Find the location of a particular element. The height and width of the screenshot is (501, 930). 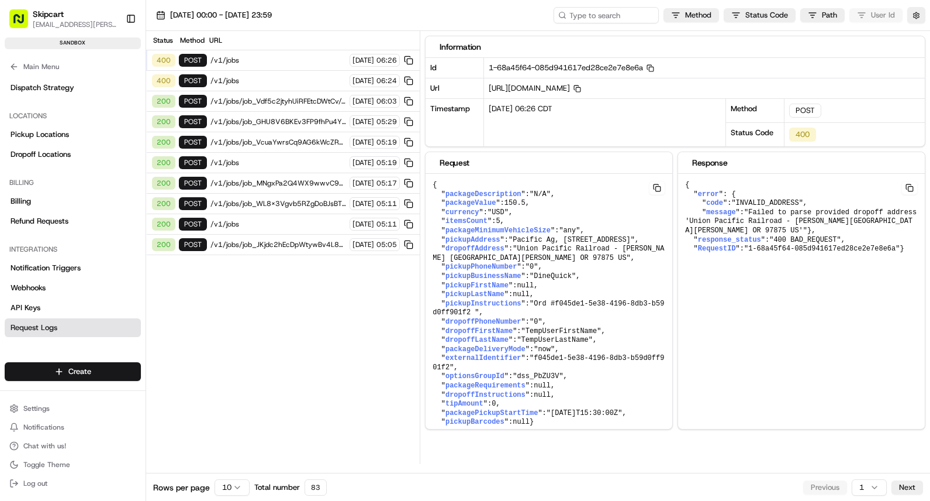

button: Method is located at coordinates (691, 15).